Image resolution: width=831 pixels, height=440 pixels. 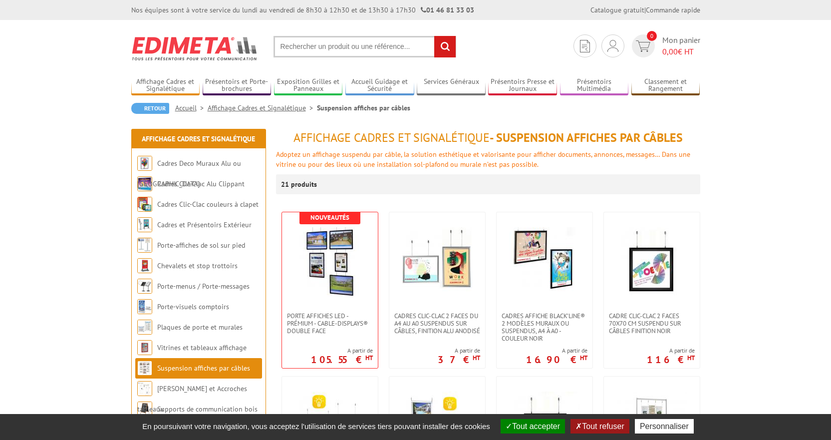 What do you see at coordinates (459, 359) in the screenshot?
I see `p: 37 €` at bounding box center [459, 359].